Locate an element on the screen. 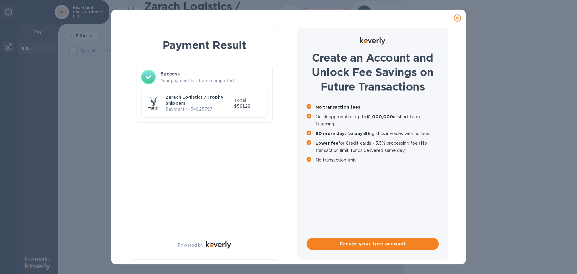 The height and width of the screenshot is (274, 577). h3: Success is located at coordinates (214, 74).